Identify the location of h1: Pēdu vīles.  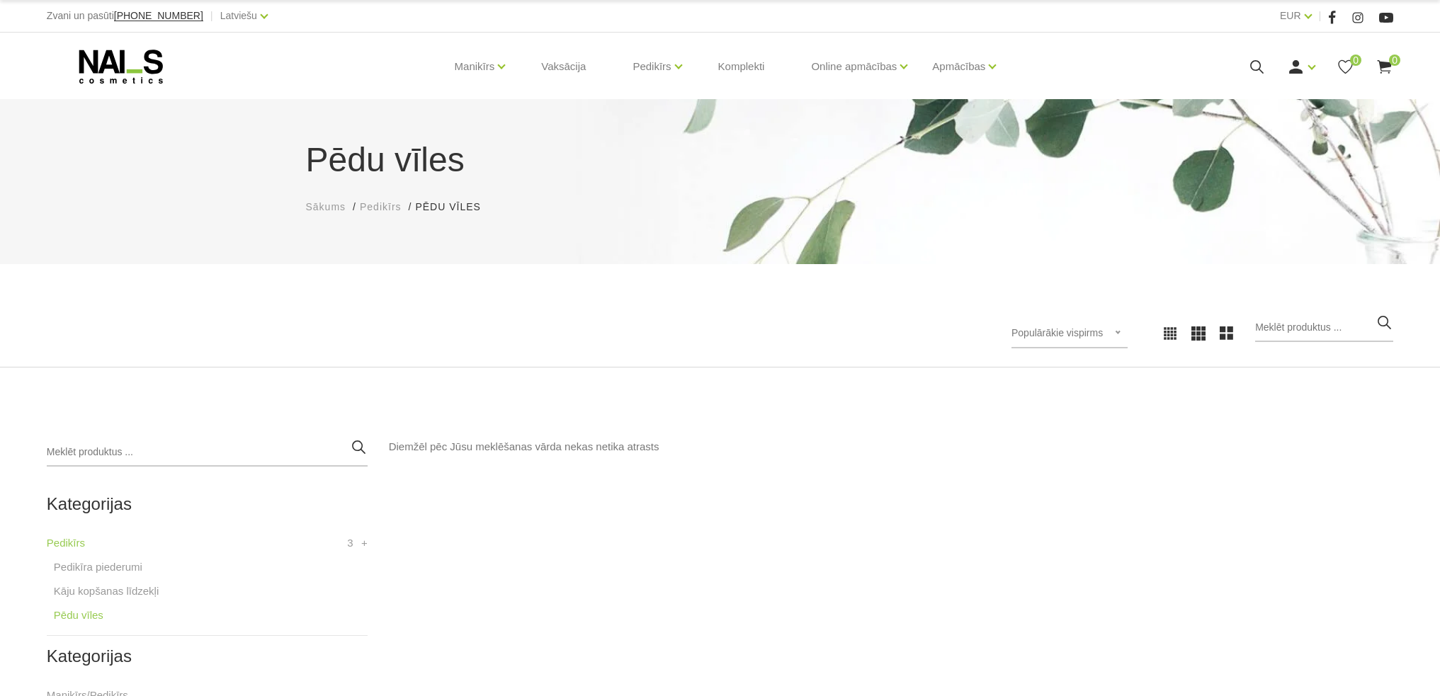
(721, 160).